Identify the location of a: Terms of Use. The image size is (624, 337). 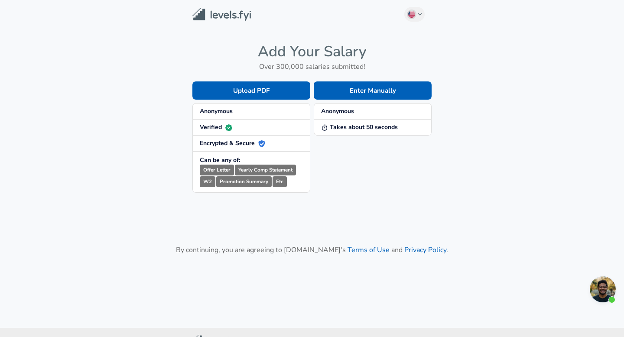
(368, 250).